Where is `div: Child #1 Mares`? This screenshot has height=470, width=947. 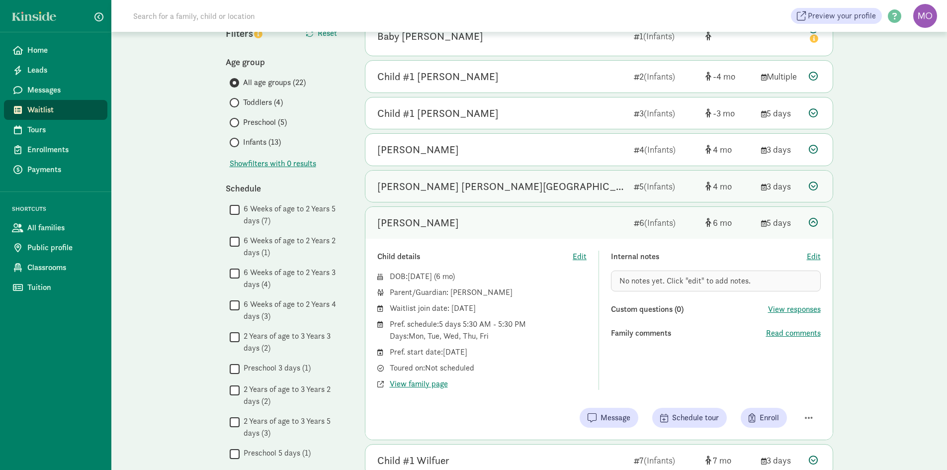 div: Child #1 Mares is located at coordinates (438, 77).